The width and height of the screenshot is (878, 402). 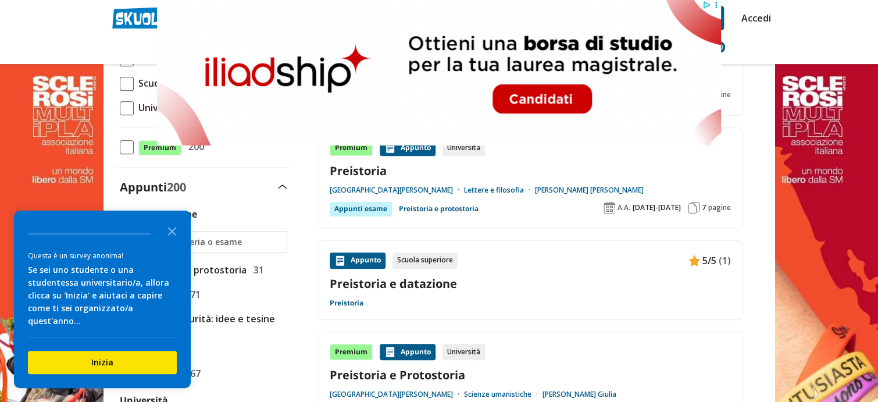 I want to click on span: 71, so click(x=193, y=294).